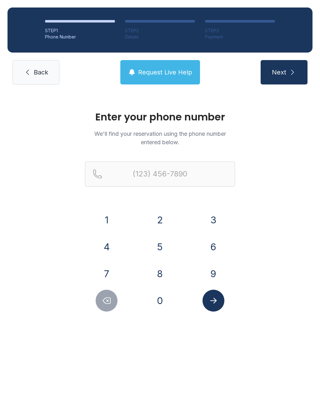  Describe the element at coordinates (213, 300) in the screenshot. I see `button: Submit lookup form` at that location.